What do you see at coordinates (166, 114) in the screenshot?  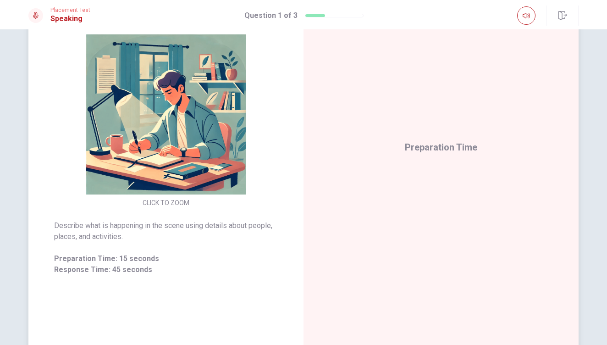 I see `img: [object Object]` at bounding box center [166, 114].